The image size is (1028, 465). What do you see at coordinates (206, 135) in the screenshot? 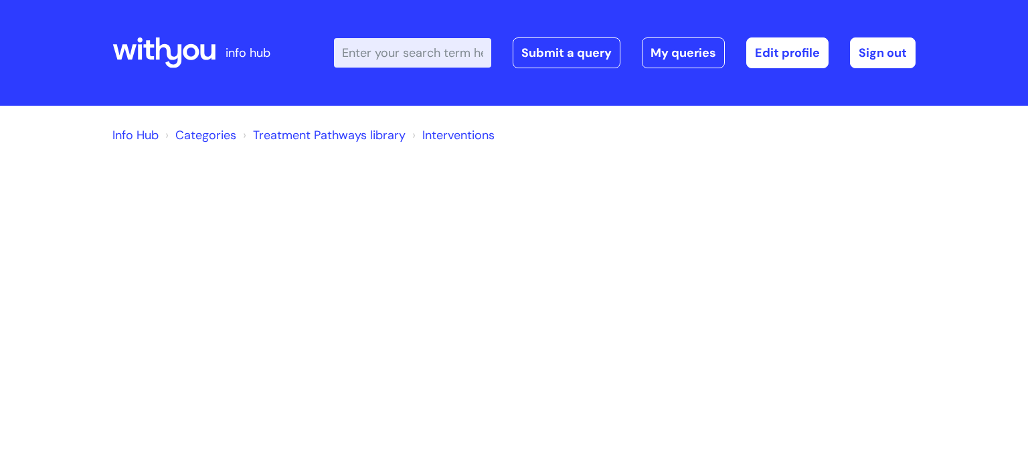
I see `a: Categories` at bounding box center [206, 135].